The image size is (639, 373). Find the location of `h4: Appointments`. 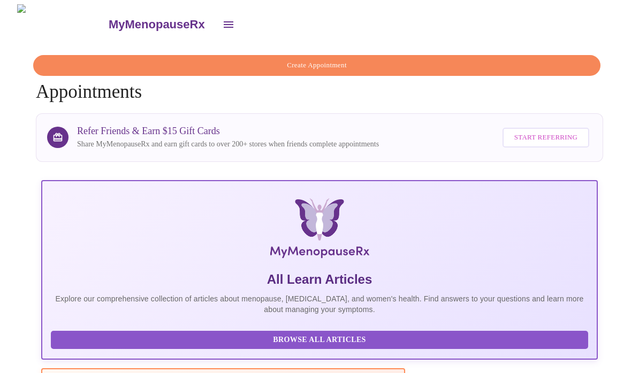

h4: Appointments is located at coordinates (319, 79).